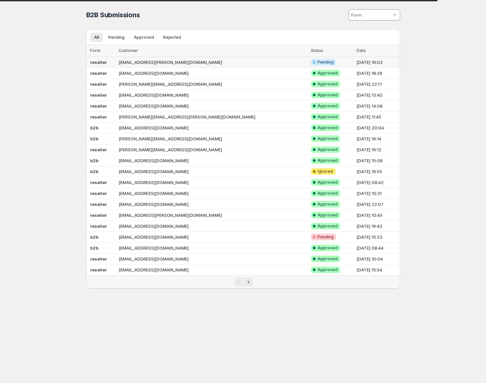  I want to click on span: Rejected, so click(172, 37).